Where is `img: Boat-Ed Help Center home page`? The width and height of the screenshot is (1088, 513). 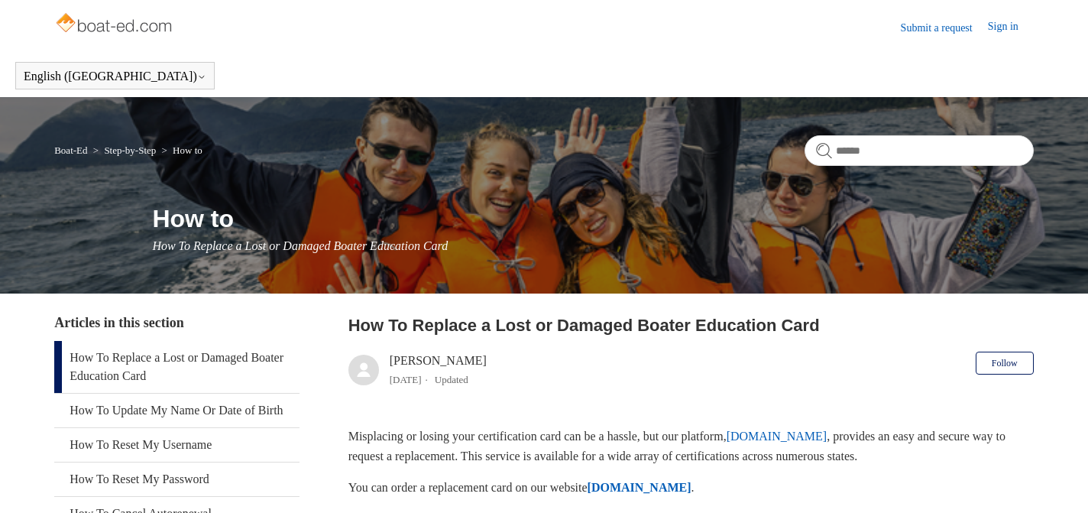
img: Boat-Ed Help Center home page is located at coordinates (115, 24).